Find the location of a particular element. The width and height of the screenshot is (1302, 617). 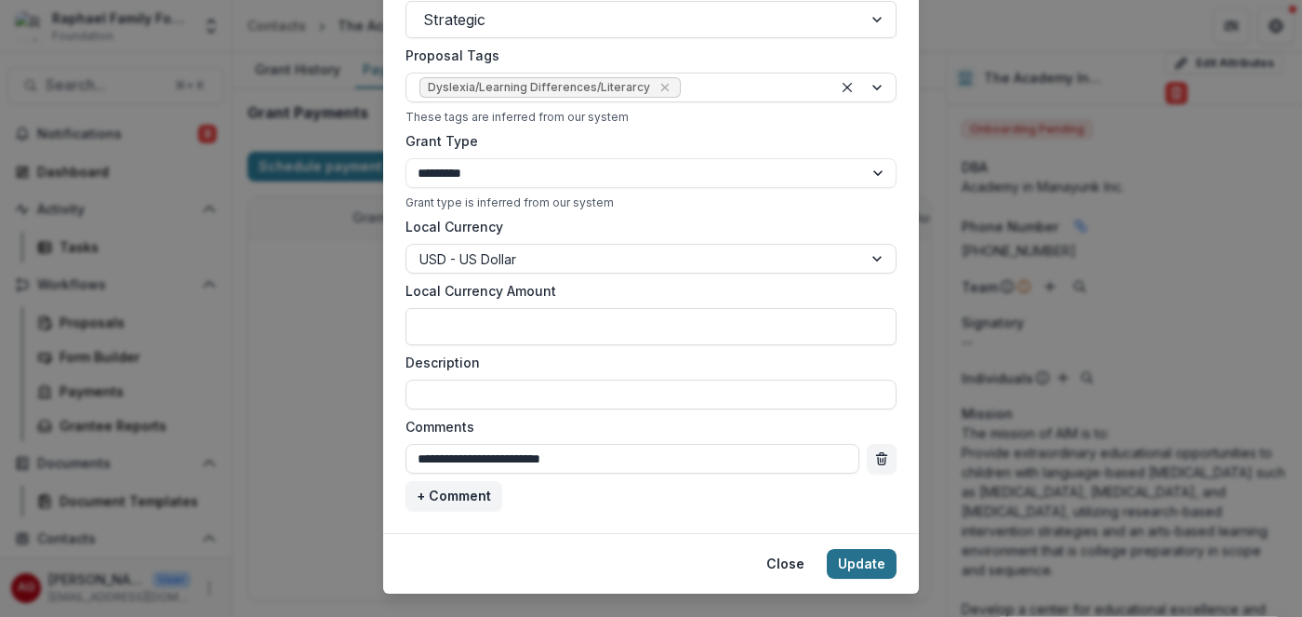

div: Clear selected options is located at coordinates (847, 87).